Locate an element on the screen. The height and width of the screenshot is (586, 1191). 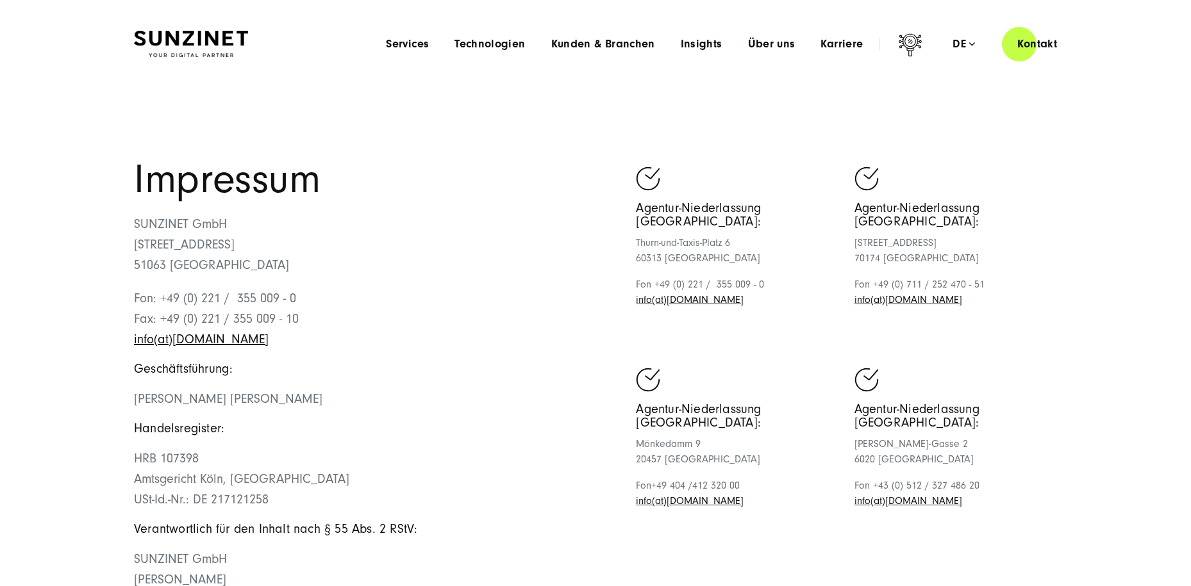
span: Über uns is located at coordinates (771, 44).